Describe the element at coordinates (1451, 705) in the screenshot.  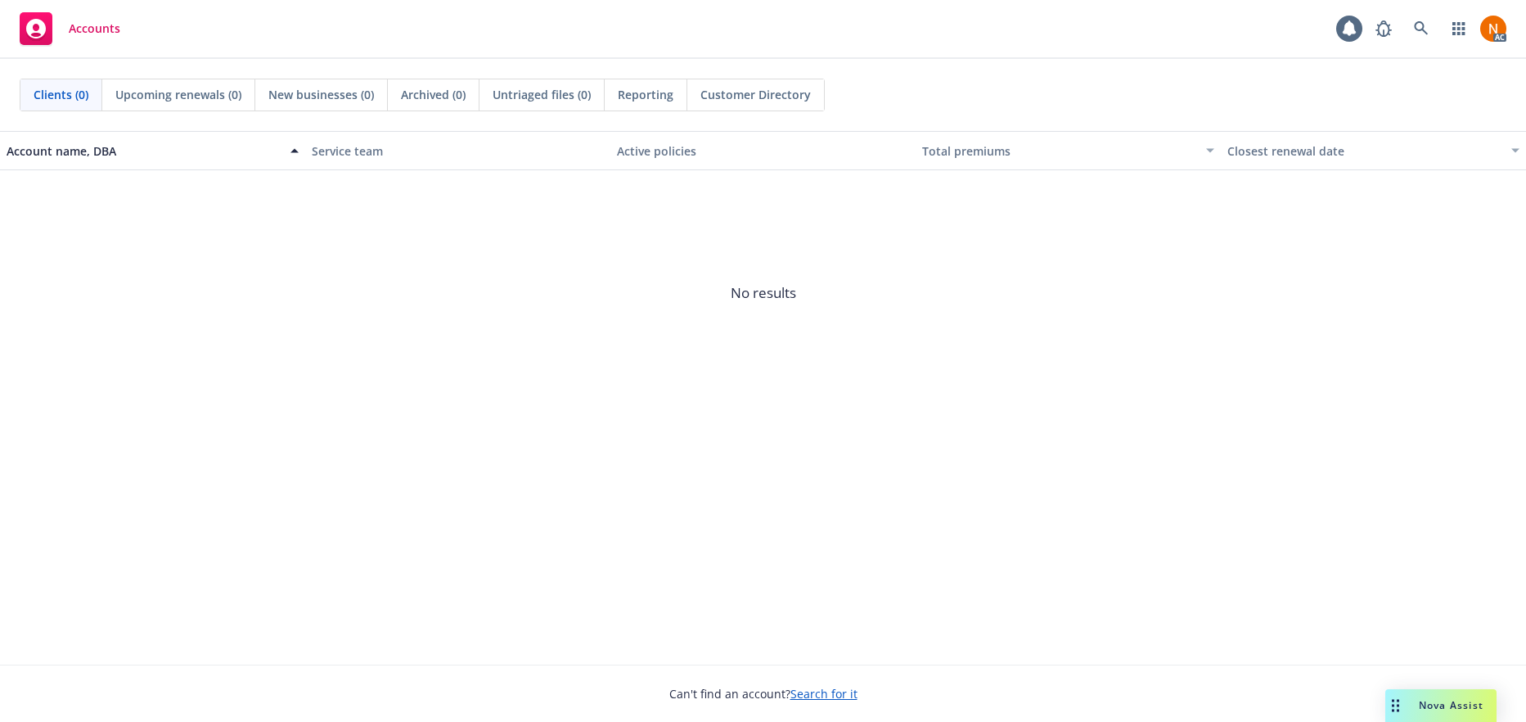
I see `span: Nova Assist` at that location.